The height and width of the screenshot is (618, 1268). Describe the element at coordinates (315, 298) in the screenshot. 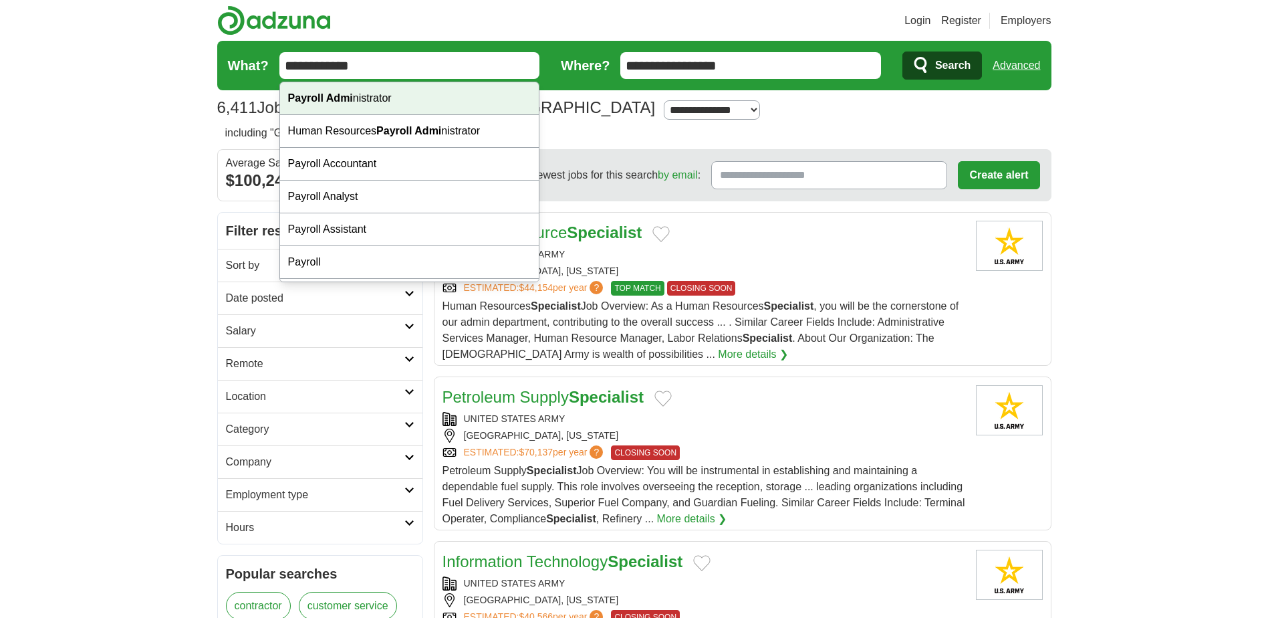

I see `h2: Date posted` at that location.